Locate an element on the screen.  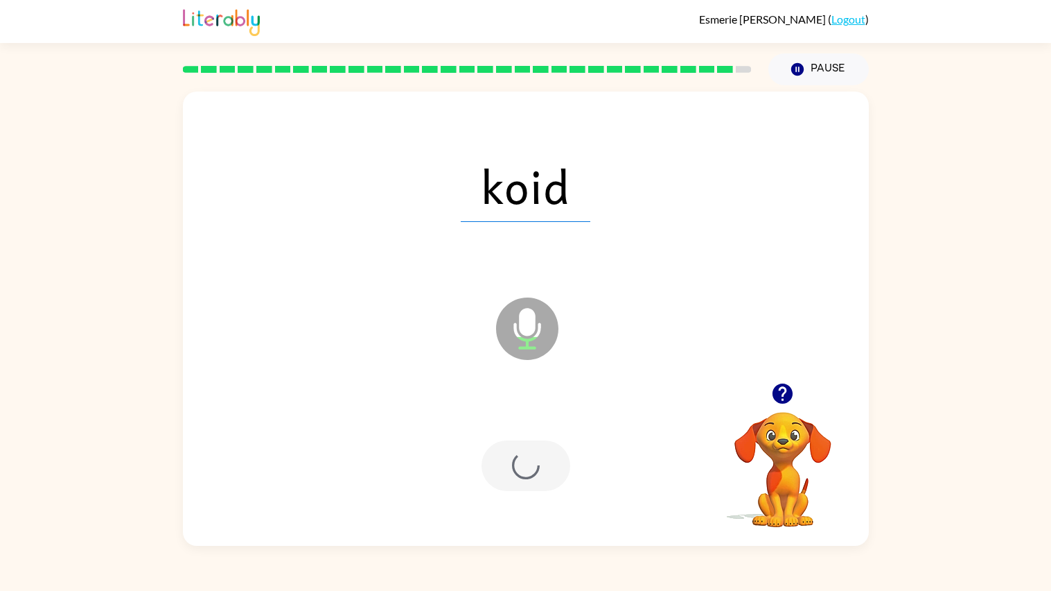
span: koid is located at coordinates (525, 186).